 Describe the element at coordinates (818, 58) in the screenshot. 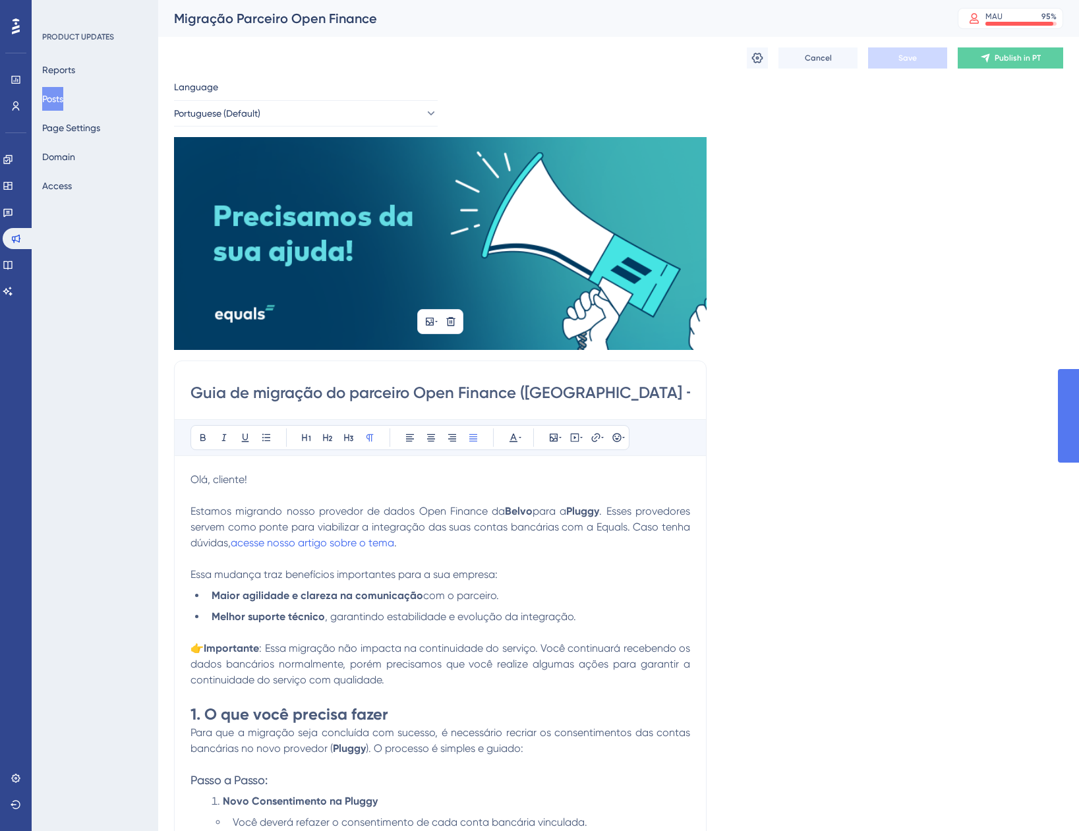

I see `button: Cancel` at that location.